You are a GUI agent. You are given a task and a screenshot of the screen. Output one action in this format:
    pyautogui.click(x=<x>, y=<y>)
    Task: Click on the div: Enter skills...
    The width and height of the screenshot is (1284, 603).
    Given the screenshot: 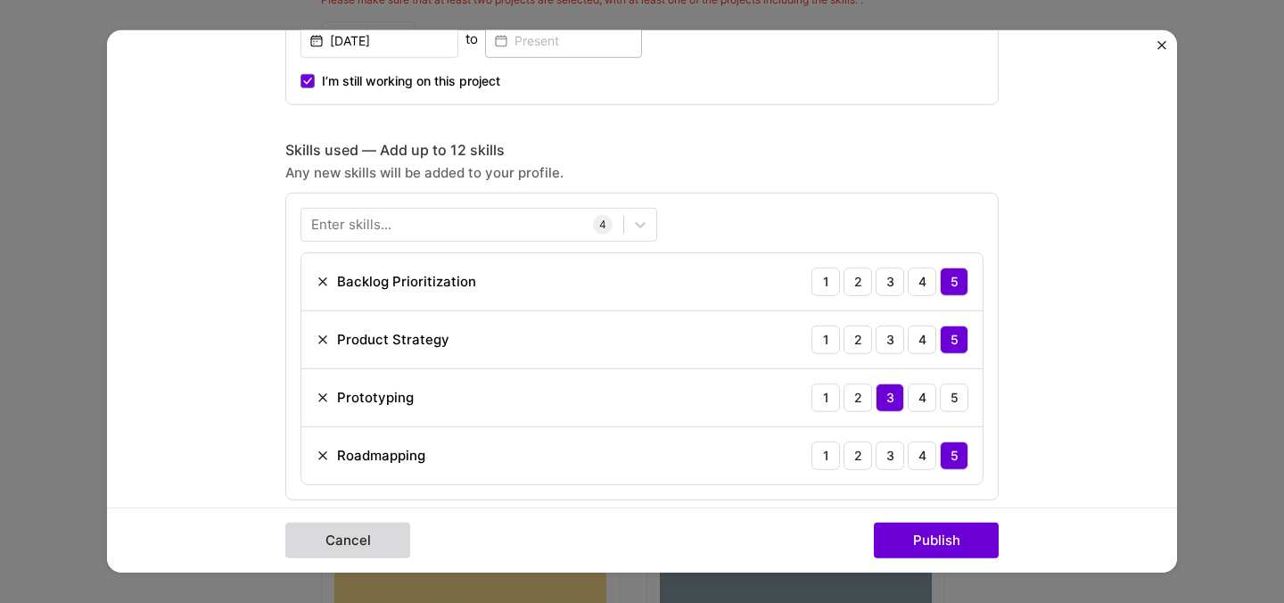 What is the action you would take?
    pyautogui.click(x=351, y=224)
    